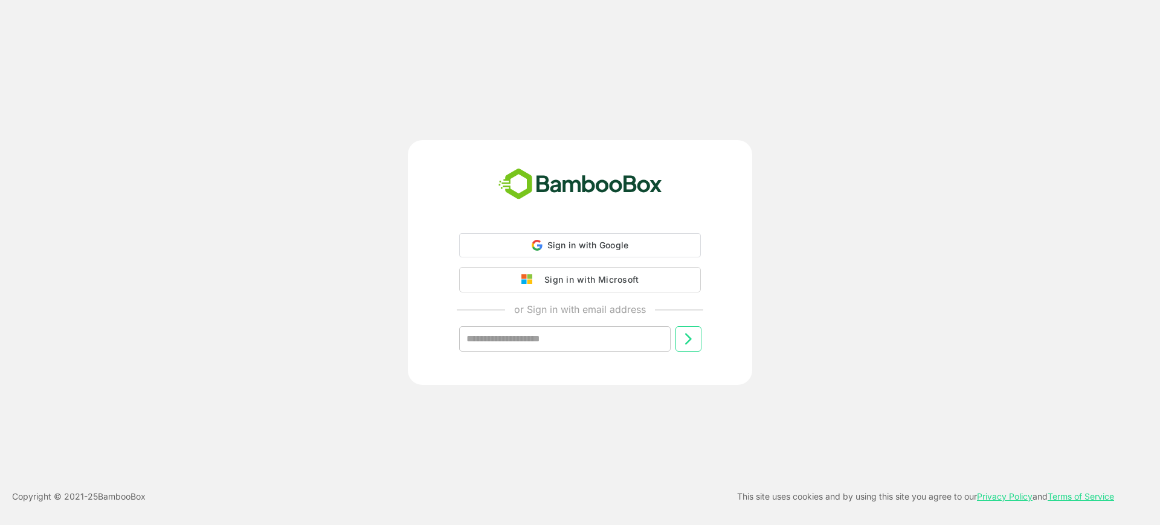 The width and height of the screenshot is (1160, 525). I want to click on img: google, so click(530, 280).